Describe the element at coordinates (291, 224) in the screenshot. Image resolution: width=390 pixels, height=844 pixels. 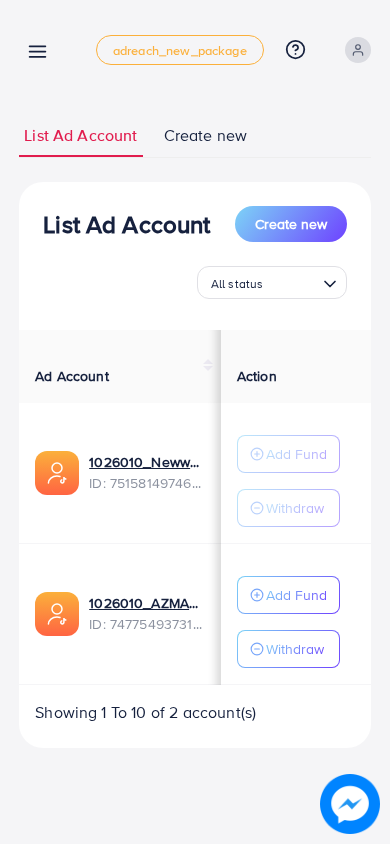
I see `button: Create new` at that location.